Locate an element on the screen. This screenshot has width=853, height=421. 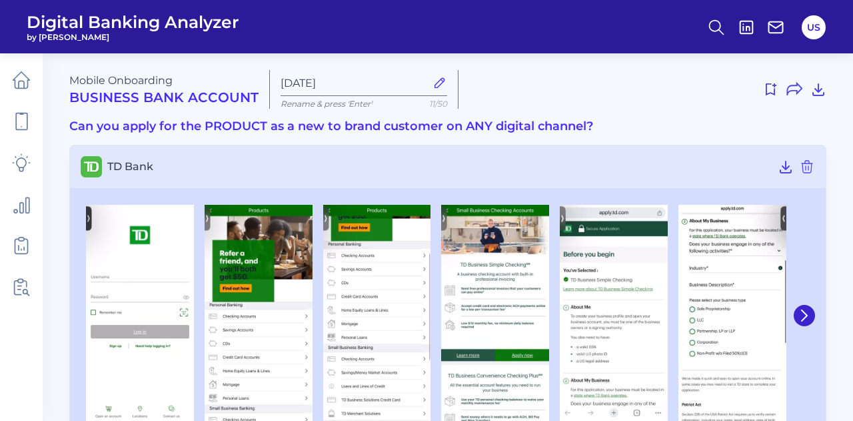
span: TD Bank is located at coordinates (440, 166).